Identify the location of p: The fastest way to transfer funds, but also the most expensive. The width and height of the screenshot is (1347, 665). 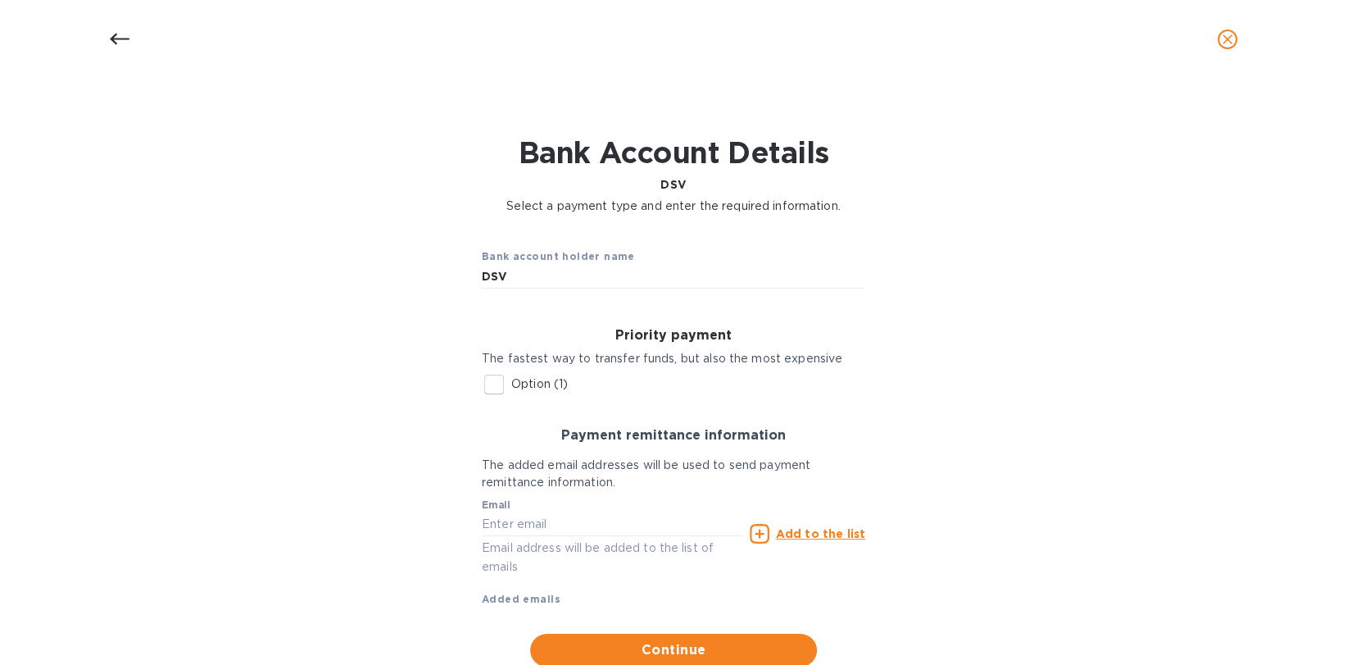
(674, 358).